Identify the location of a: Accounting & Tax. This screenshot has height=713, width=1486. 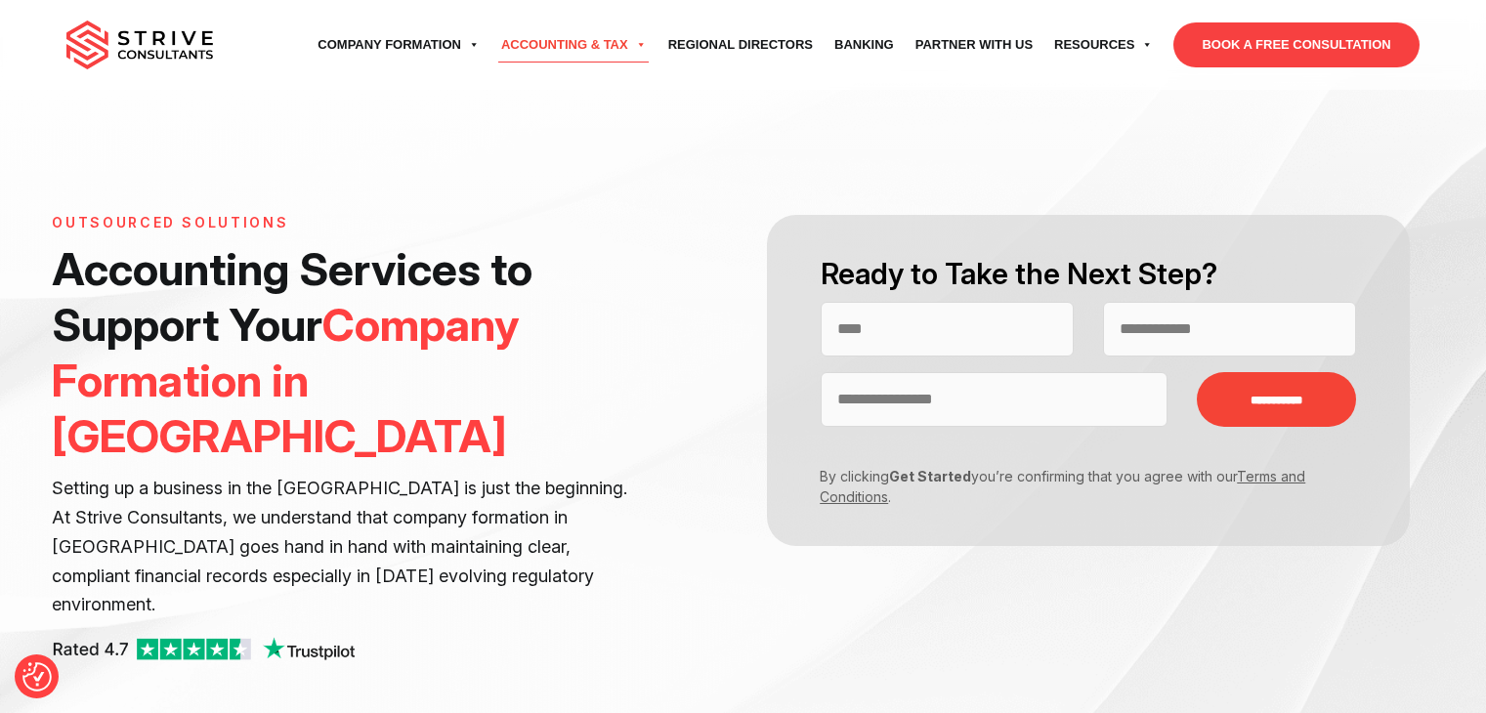
(574, 45).